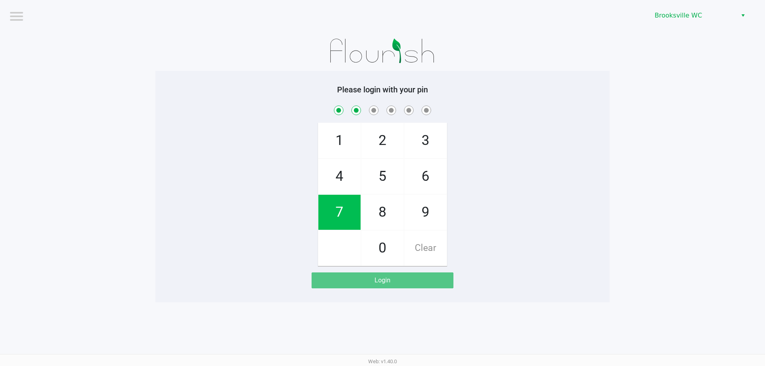  I want to click on h5: Please login with your pin, so click(383, 90).